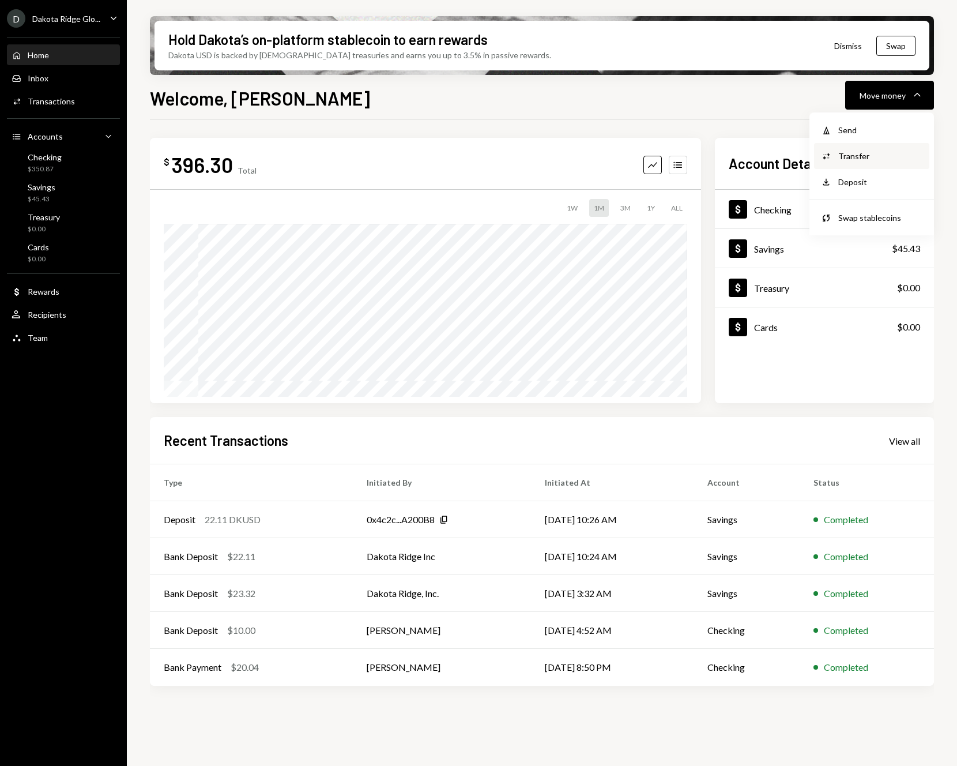 Image resolution: width=957 pixels, height=766 pixels. I want to click on div: 0x4c2c...A200B8, so click(401, 519).